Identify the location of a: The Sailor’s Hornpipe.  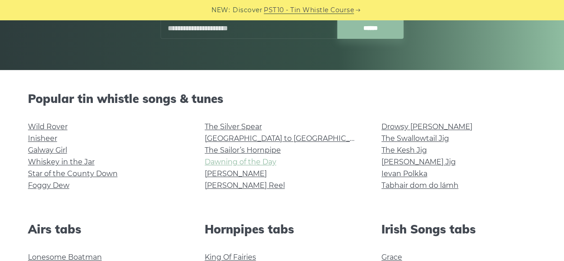
(243, 150).